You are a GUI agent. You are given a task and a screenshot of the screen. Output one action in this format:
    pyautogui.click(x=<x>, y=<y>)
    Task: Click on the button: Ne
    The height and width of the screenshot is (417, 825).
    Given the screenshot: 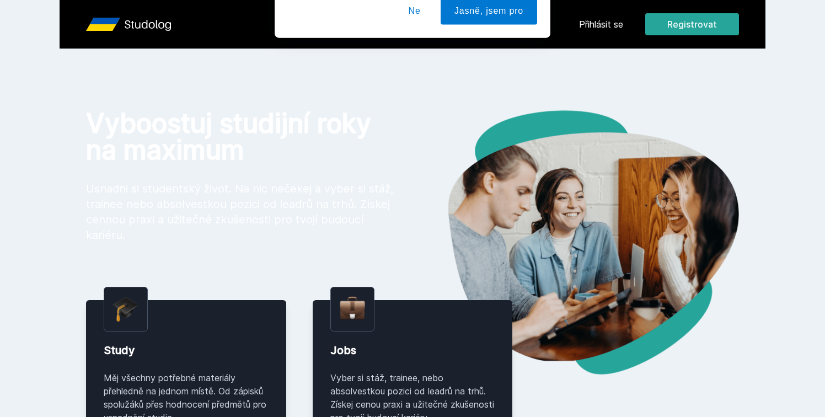 What is the action you would take?
    pyautogui.click(x=415, y=71)
    